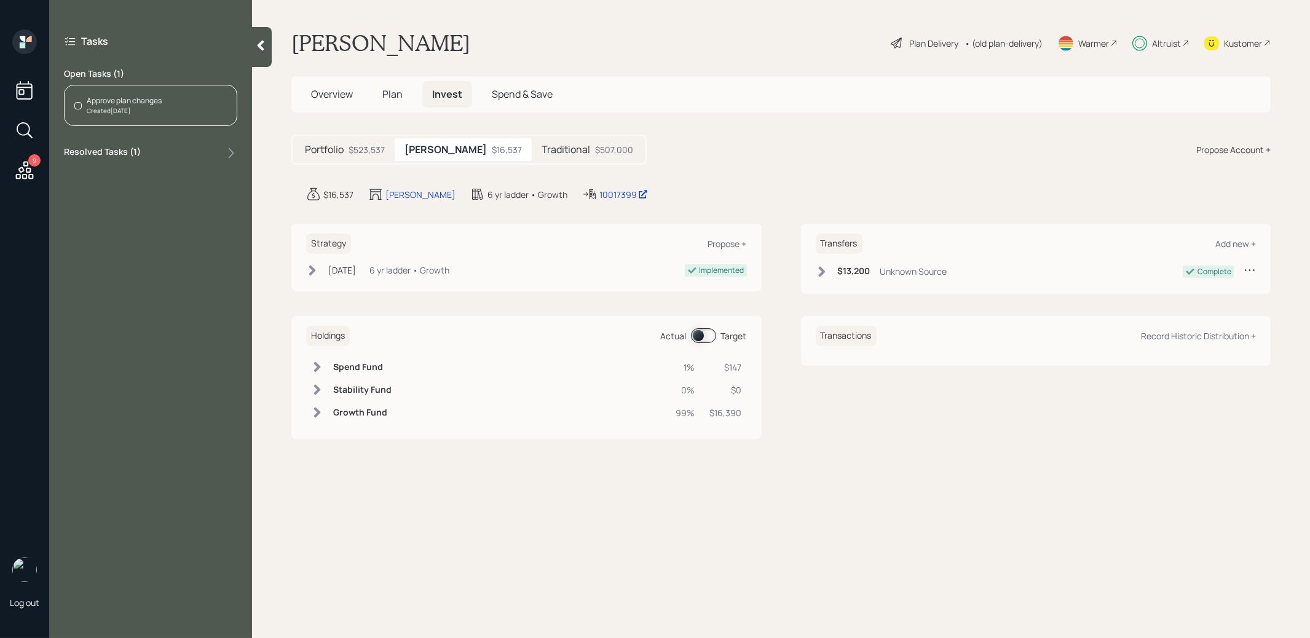 This screenshot has width=1310, height=638. I want to click on div: Record Historic Distribution +, so click(1198, 336).